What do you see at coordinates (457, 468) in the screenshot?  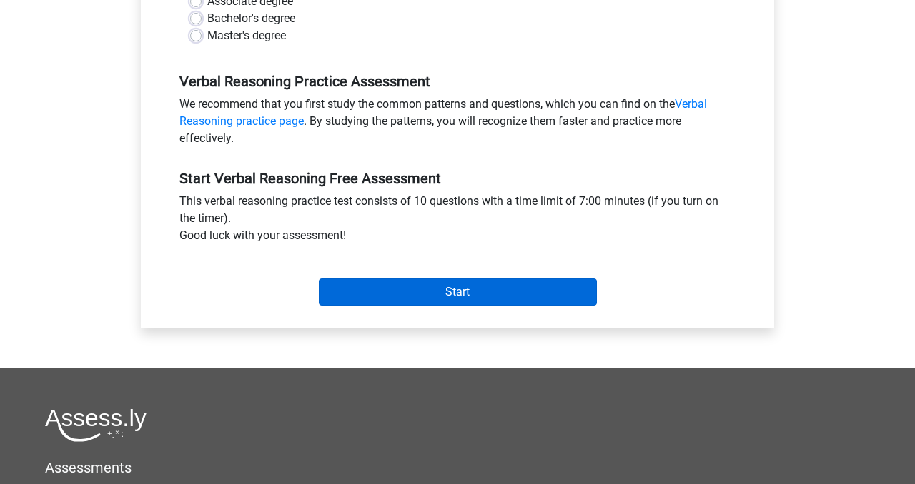 I see `h5: Assessments` at bounding box center [457, 468].